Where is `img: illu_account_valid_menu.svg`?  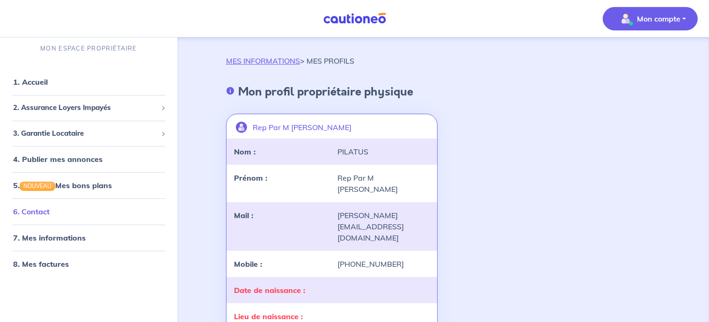 img: illu_account_valid_menu.svg is located at coordinates (626, 19).